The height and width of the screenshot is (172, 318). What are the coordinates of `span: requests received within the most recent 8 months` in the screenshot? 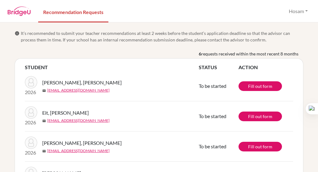 It's located at (250, 53).